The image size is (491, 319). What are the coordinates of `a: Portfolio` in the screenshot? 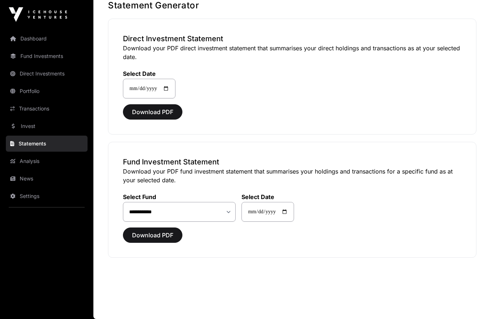 It's located at (47, 91).